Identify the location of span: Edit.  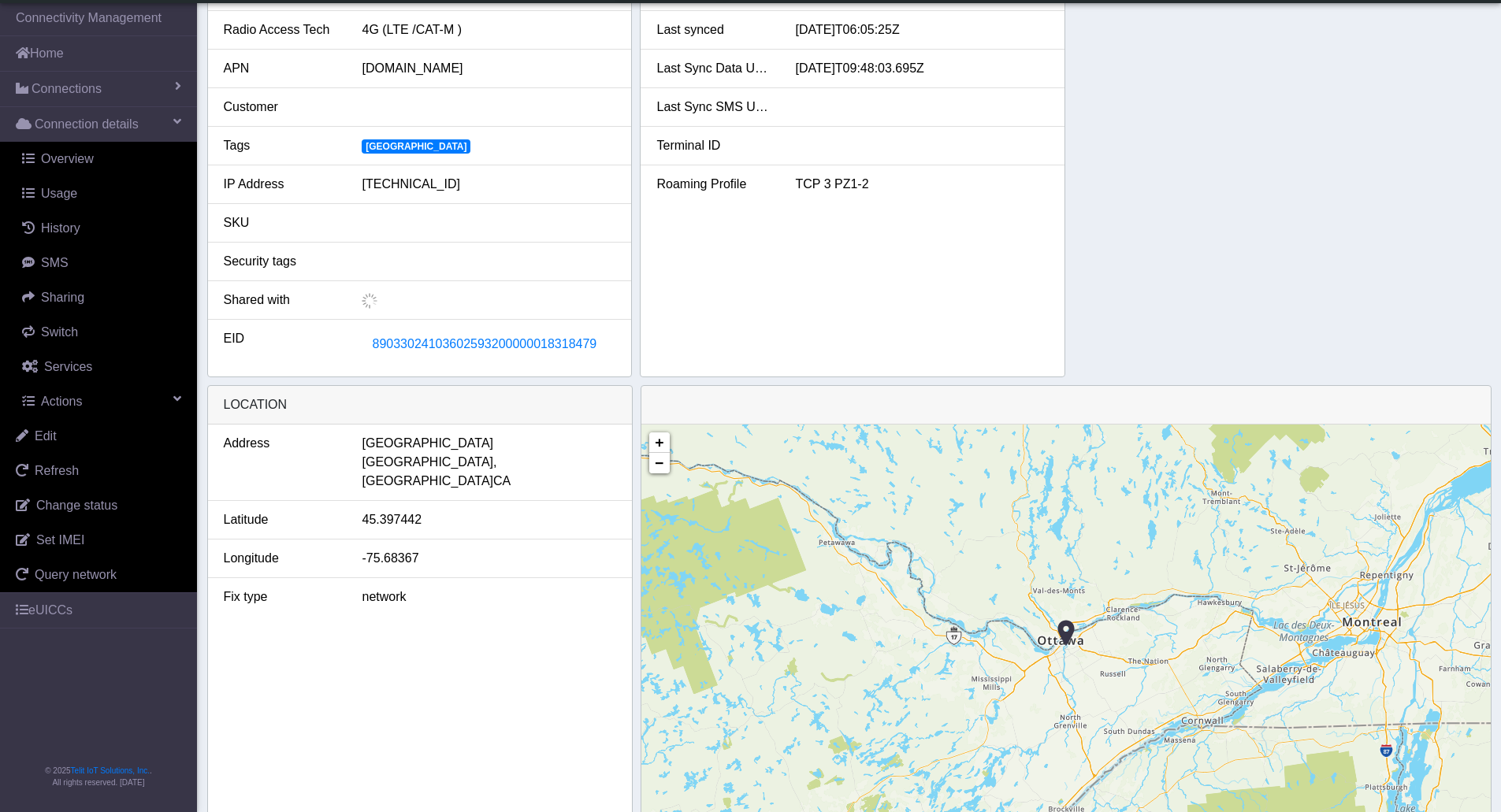
(46, 436).